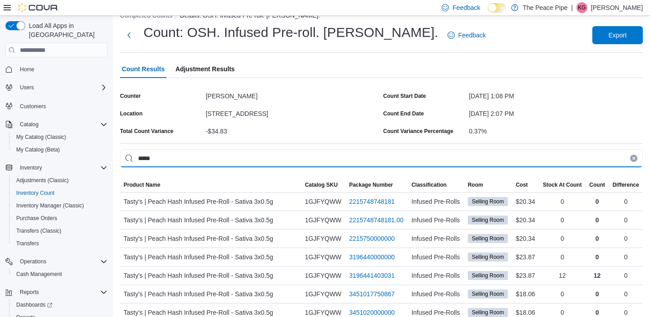  What do you see at coordinates (50, 206) in the screenshot?
I see `span: Inventory Manager (Classic)` at bounding box center [50, 206].